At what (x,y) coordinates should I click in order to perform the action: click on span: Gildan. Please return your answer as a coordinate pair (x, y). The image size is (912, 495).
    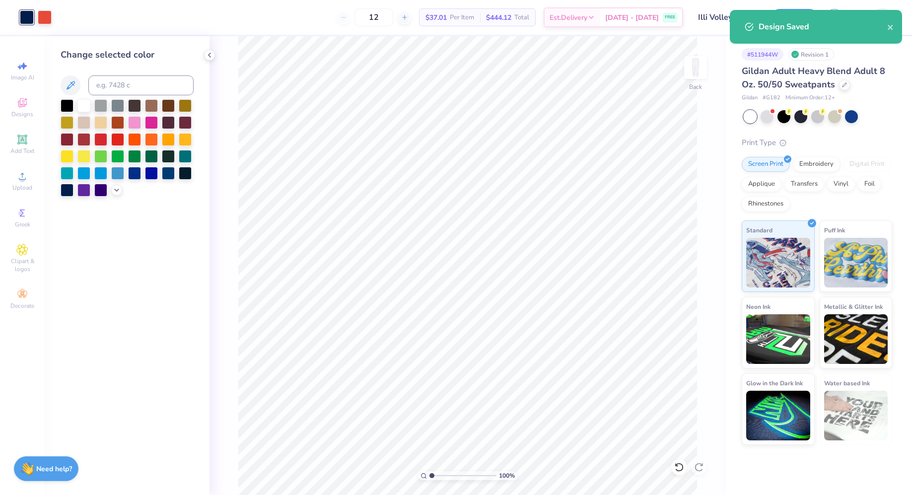
    Looking at the image, I should click on (750, 98).